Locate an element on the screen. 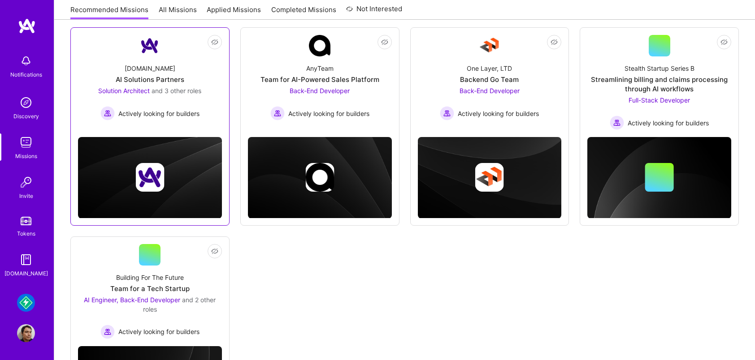  a: Stealth Startup Series BStreamlining billing and claims processing through AI workflowsFull-Stack... is located at coordinates (659, 82).